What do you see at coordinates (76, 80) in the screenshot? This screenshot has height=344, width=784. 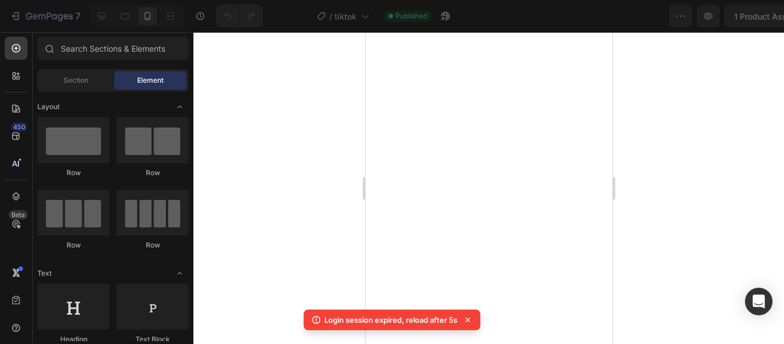 I see `span: Section` at bounding box center [76, 80].